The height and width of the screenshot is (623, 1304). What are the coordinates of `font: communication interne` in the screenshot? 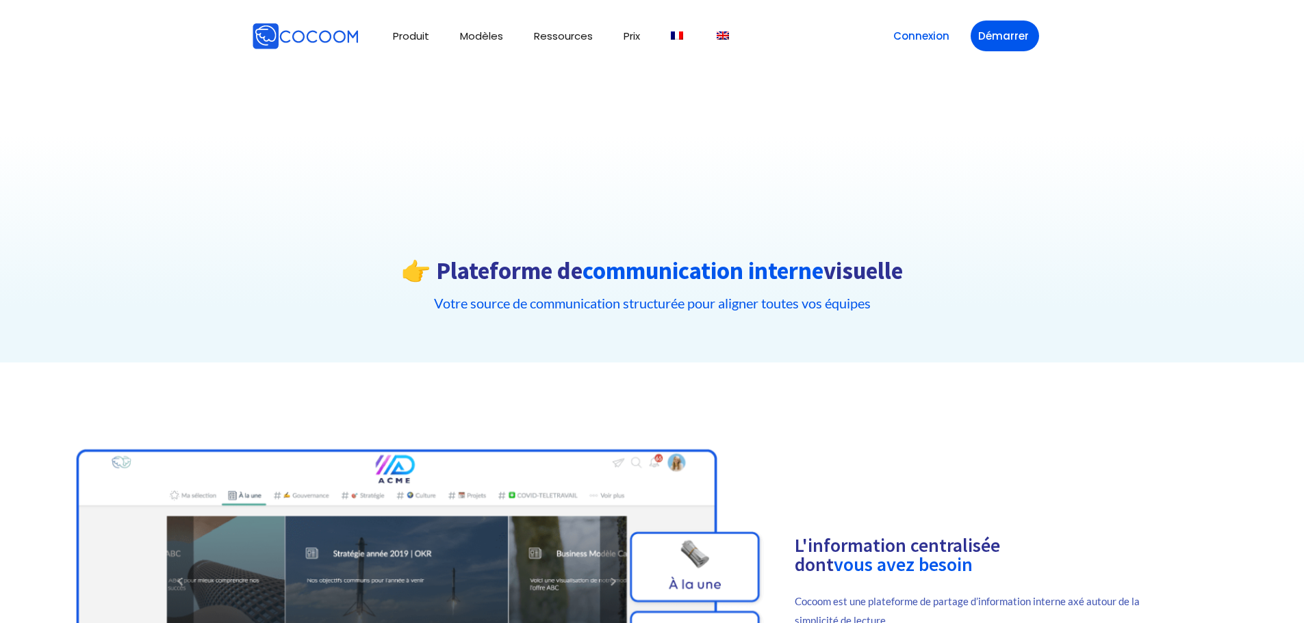 It's located at (703, 271).